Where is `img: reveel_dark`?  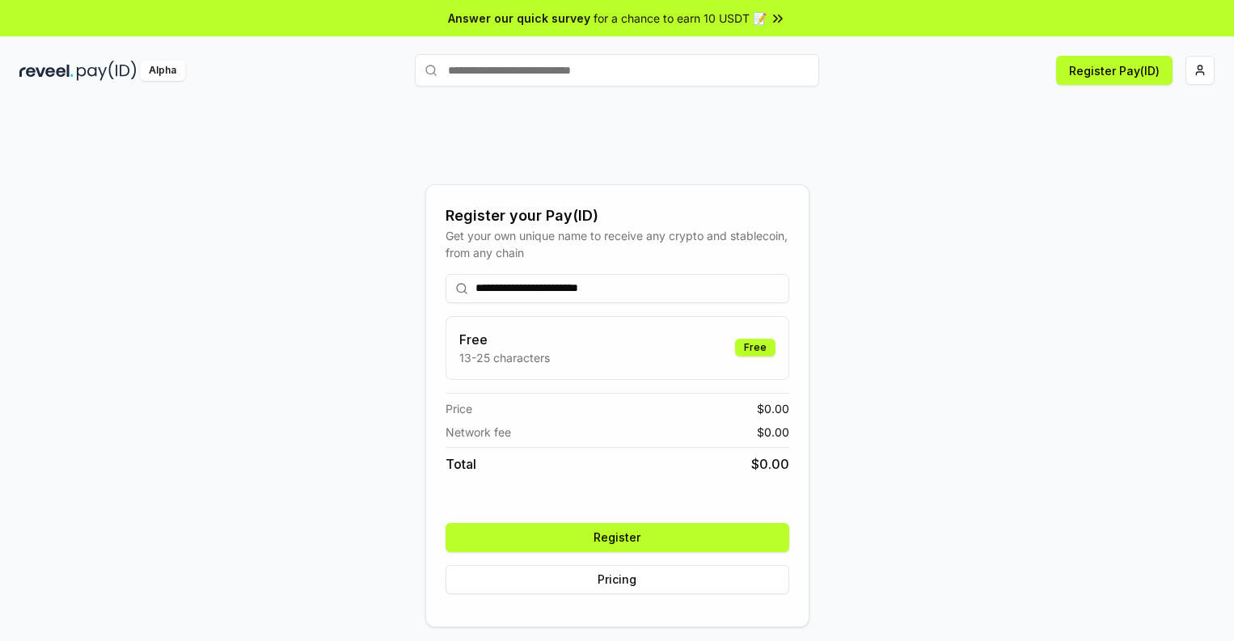
img: reveel_dark is located at coordinates (46, 70).